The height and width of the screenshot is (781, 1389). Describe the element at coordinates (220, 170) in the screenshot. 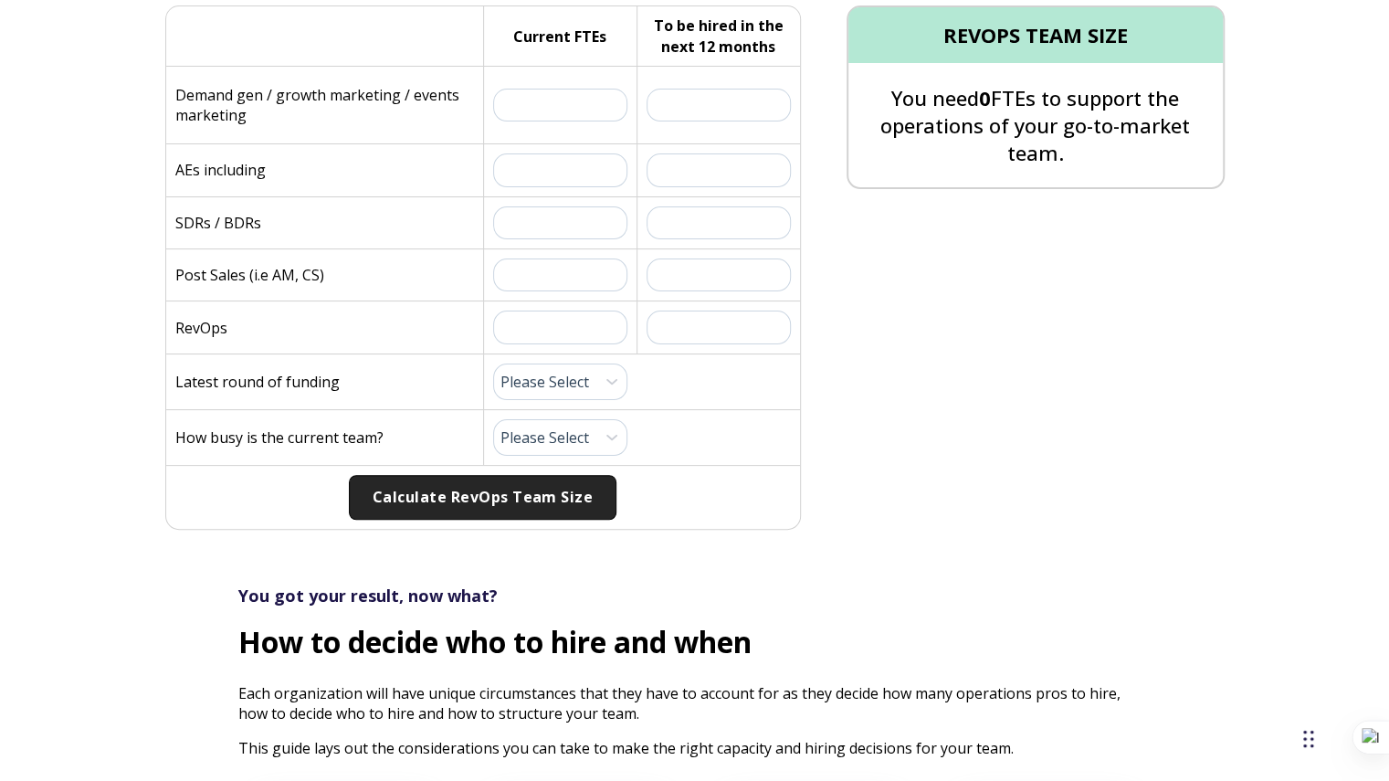

I see `p: AEs including` at that location.